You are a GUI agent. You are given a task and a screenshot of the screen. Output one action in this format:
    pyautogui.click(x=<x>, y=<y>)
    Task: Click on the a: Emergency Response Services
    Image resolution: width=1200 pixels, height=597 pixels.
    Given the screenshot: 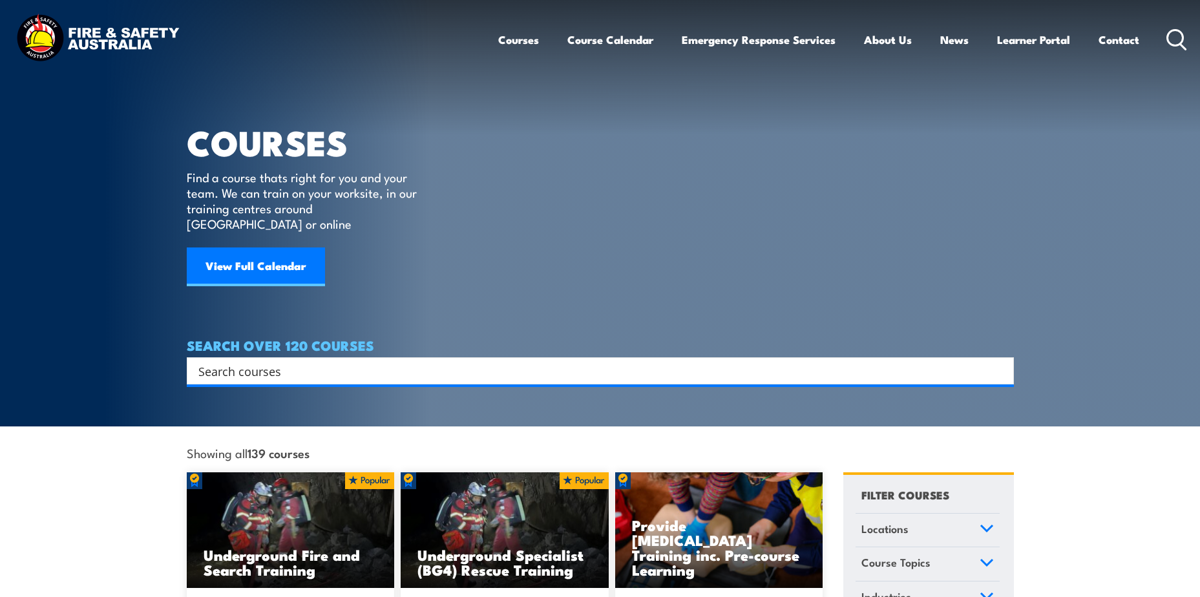 What is the action you would take?
    pyautogui.click(x=759, y=39)
    